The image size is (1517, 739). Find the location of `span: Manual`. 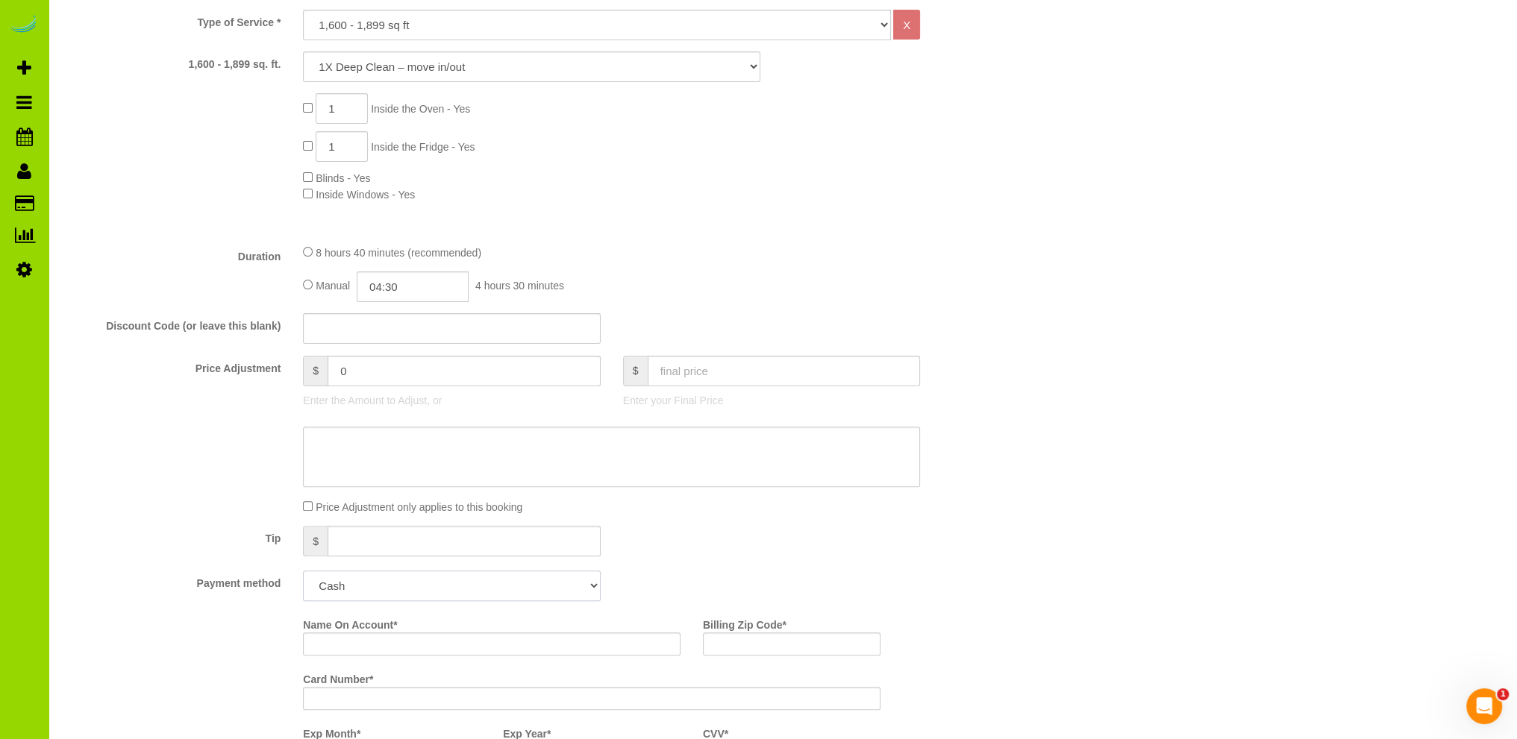

span: Manual is located at coordinates (333, 286).